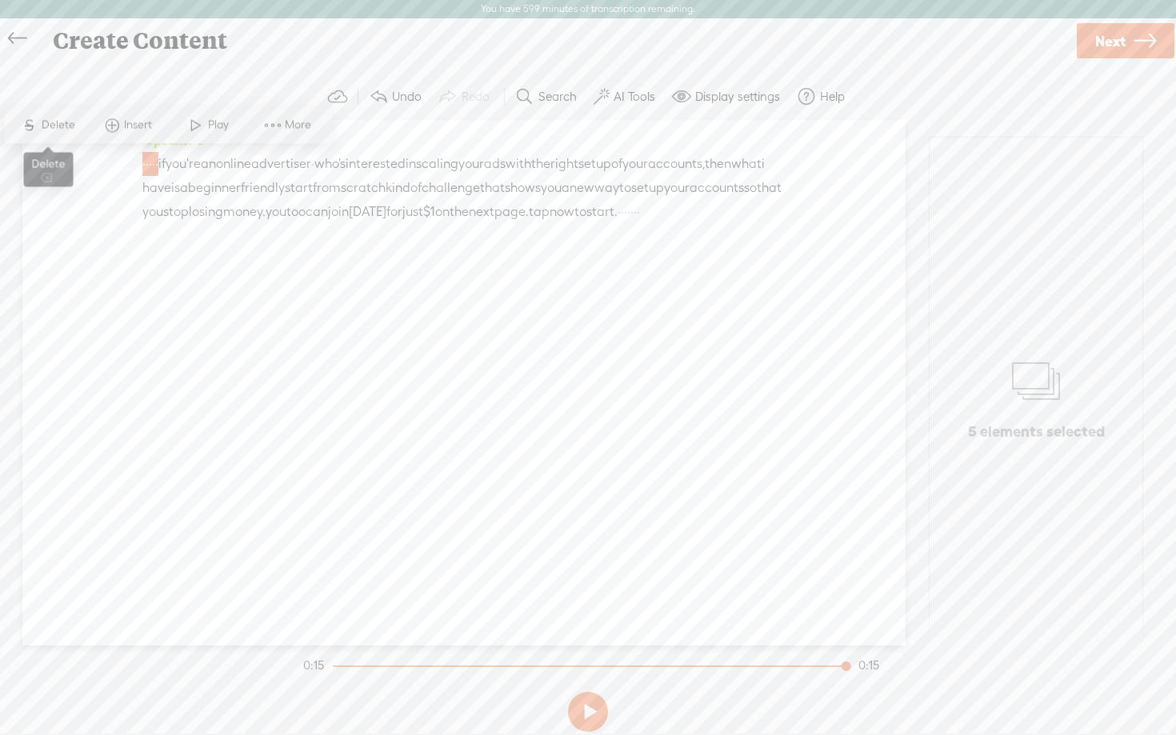 The height and width of the screenshot is (735, 1176). Describe the element at coordinates (262, 188) in the screenshot. I see `span: friendly` at that location.